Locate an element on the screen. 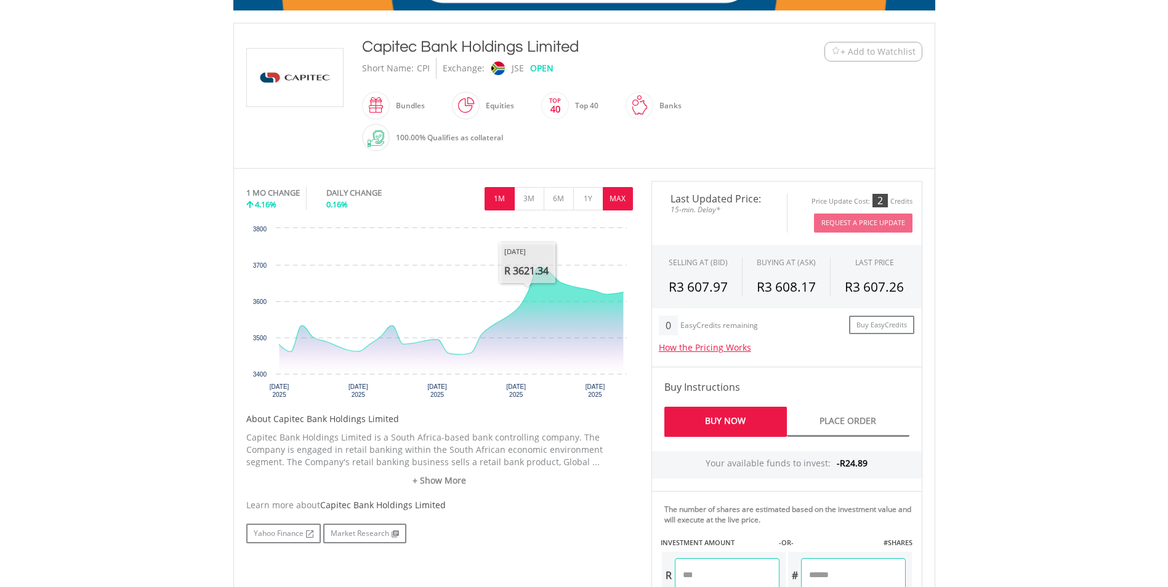 The height and width of the screenshot is (587, 1168). img: Watchlist is located at coordinates (835, 51).